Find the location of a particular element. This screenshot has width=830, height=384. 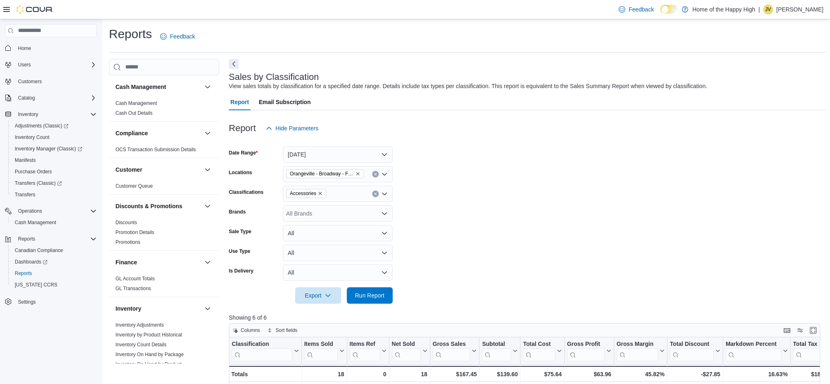

span: Home is located at coordinates (56, 48).